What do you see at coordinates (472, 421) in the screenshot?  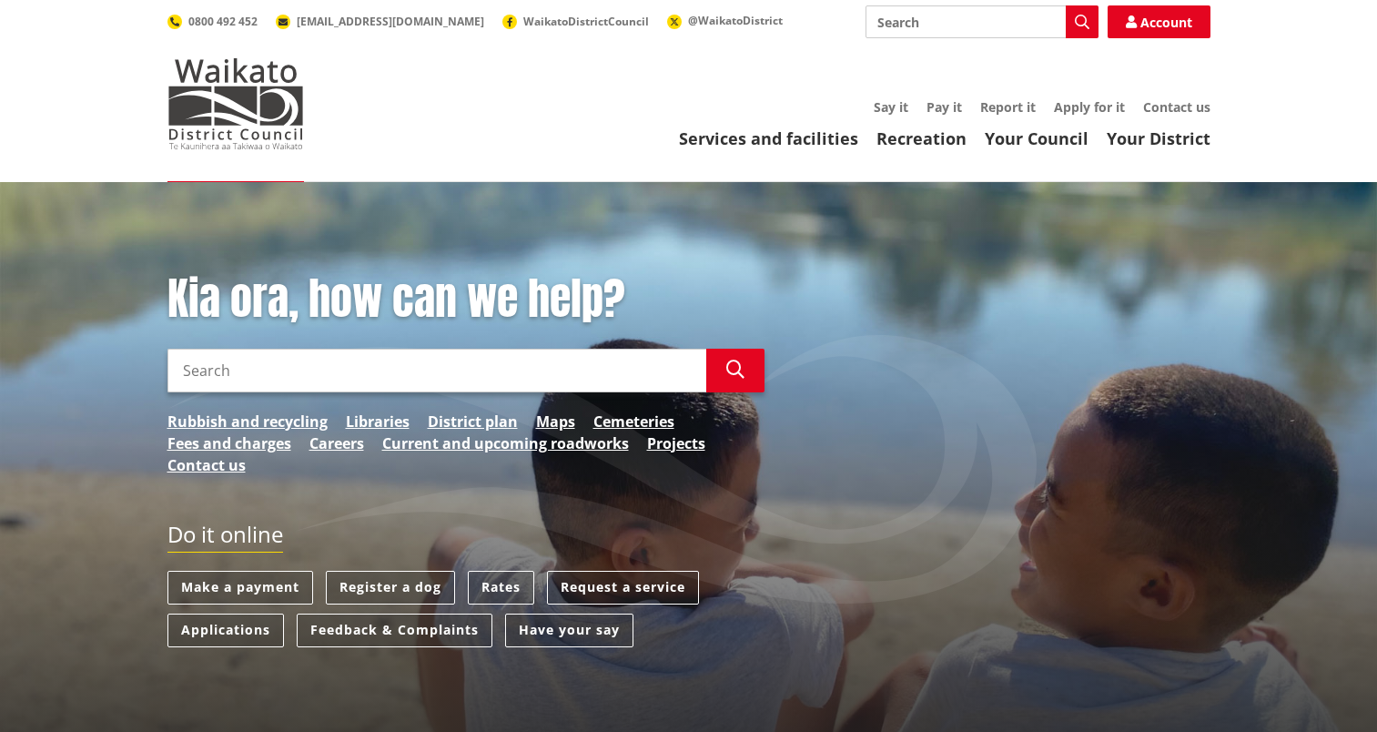 I see `a: District plan` at bounding box center [472, 421].